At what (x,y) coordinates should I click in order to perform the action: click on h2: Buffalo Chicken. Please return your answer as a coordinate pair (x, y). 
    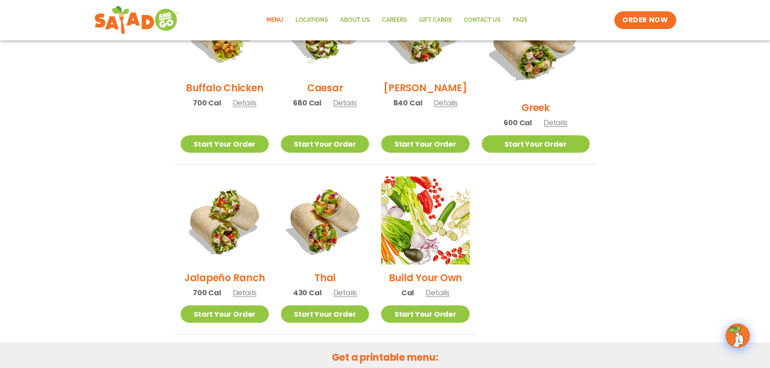
    Looking at the image, I should click on (224, 88).